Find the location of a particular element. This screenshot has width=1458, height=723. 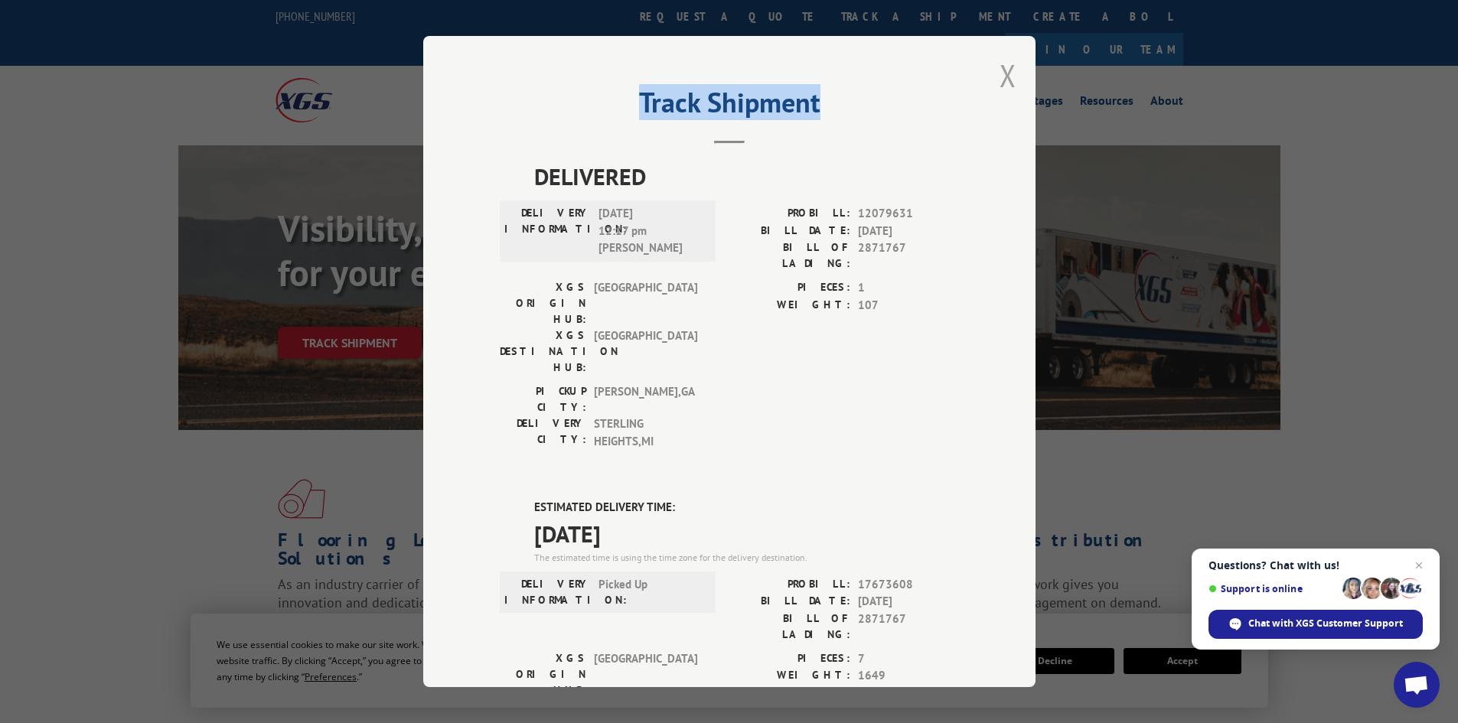

h2: Track Shipment is located at coordinates (730, 106).